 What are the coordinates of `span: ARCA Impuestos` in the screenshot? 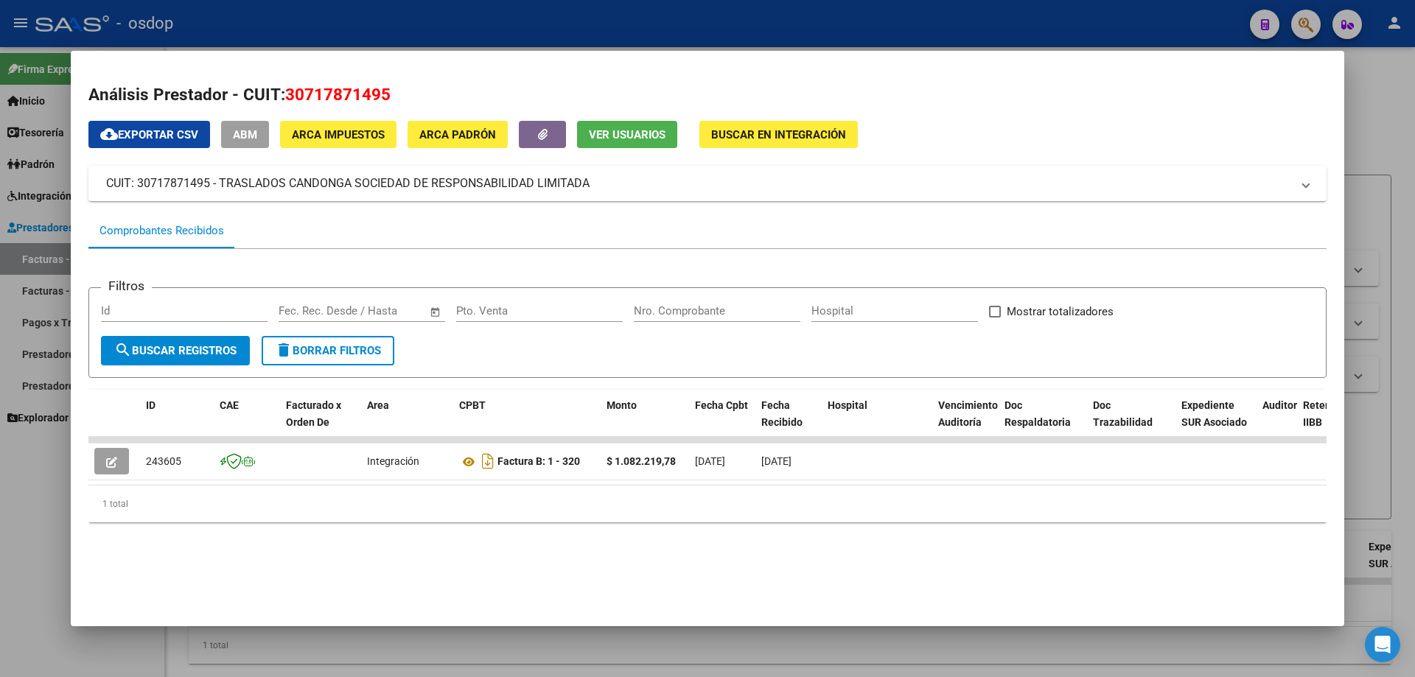 It's located at (338, 135).